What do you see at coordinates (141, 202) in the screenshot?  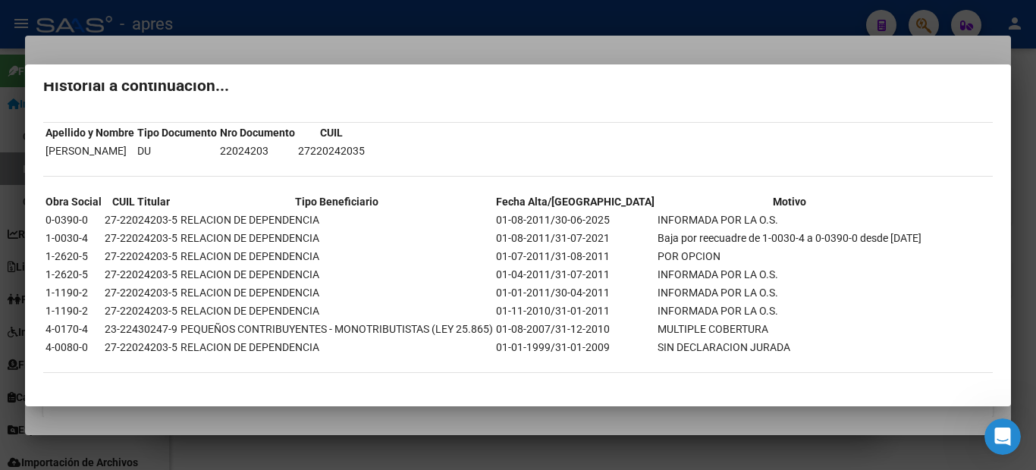 I see `th: CUIL Titular` at bounding box center [141, 202].